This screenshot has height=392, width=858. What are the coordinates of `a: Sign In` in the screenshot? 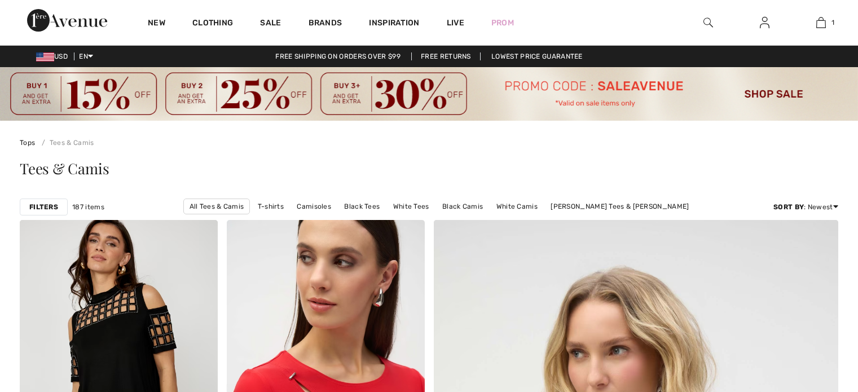 It's located at (764, 23).